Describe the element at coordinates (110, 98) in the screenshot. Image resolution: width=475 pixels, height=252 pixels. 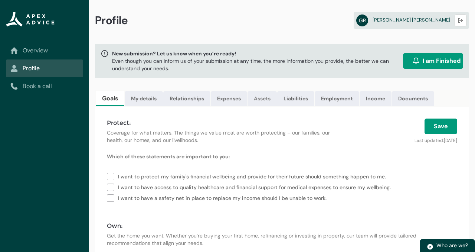
I see `a: Goals` at that location.